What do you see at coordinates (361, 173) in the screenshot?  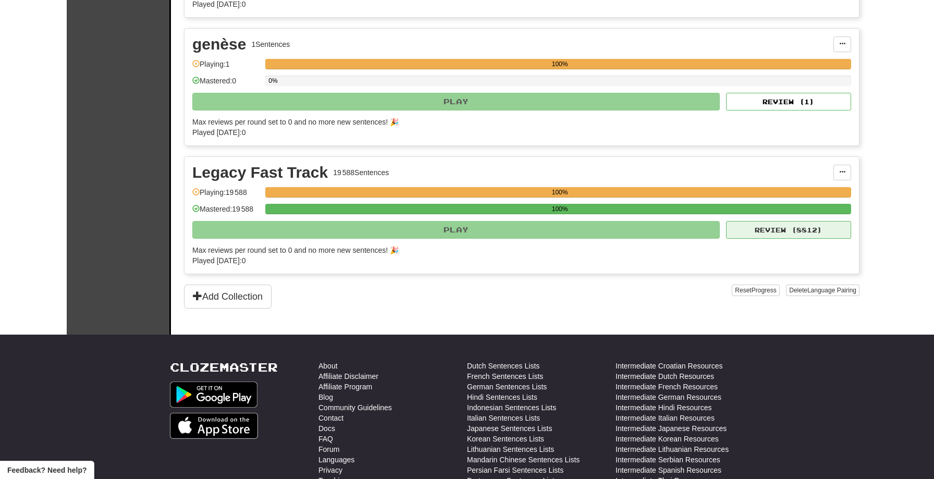 I see `div: 19 588 Sentences` at bounding box center [361, 173].